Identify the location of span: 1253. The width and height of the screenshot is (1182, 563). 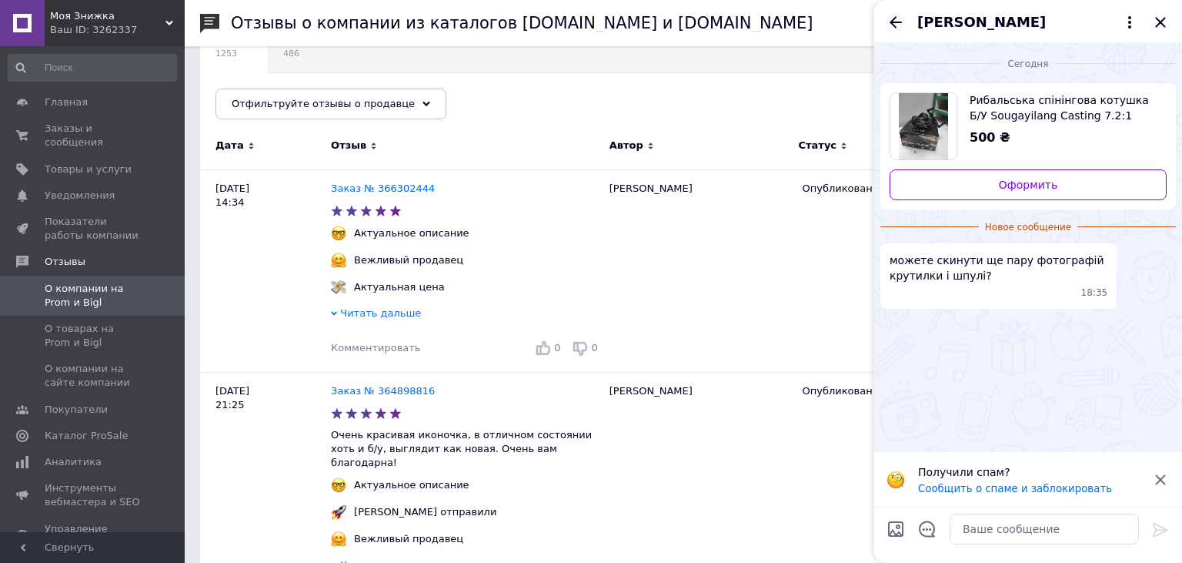
(226, 53).